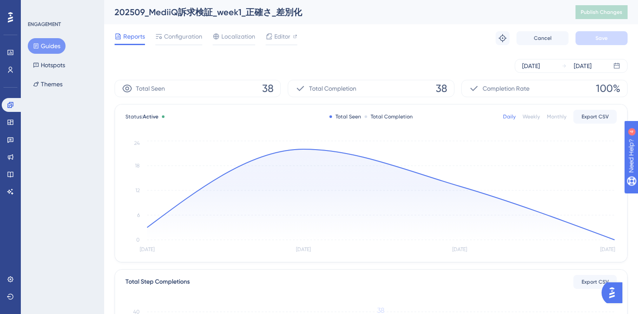 The width and height of the screenshot is (638, 314). I want to click on button: Save, so click(601, 38).